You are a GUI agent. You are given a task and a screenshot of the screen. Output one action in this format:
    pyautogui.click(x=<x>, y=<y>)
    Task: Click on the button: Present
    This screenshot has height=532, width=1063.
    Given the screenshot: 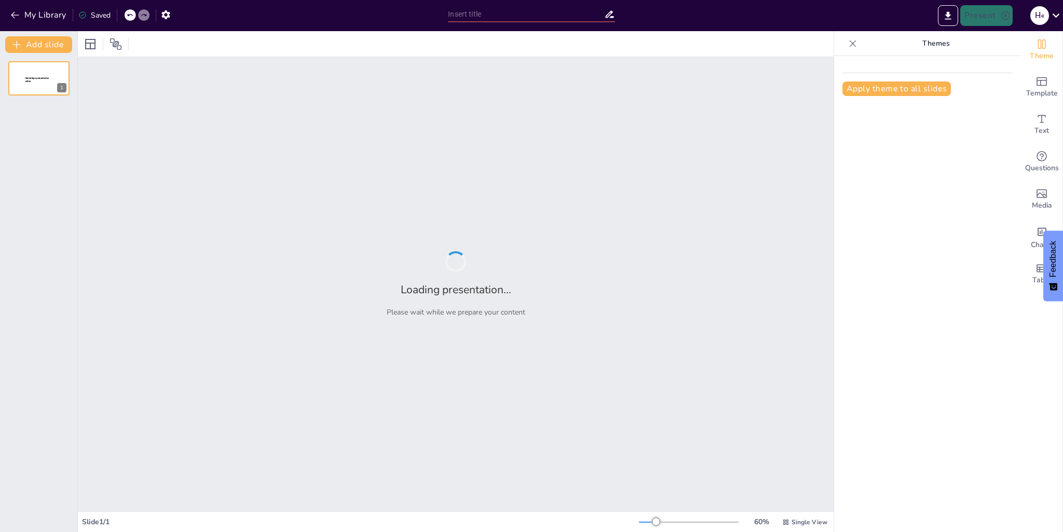 What is the action you would take?
    pyautogui.click(x=986, y=16)
    